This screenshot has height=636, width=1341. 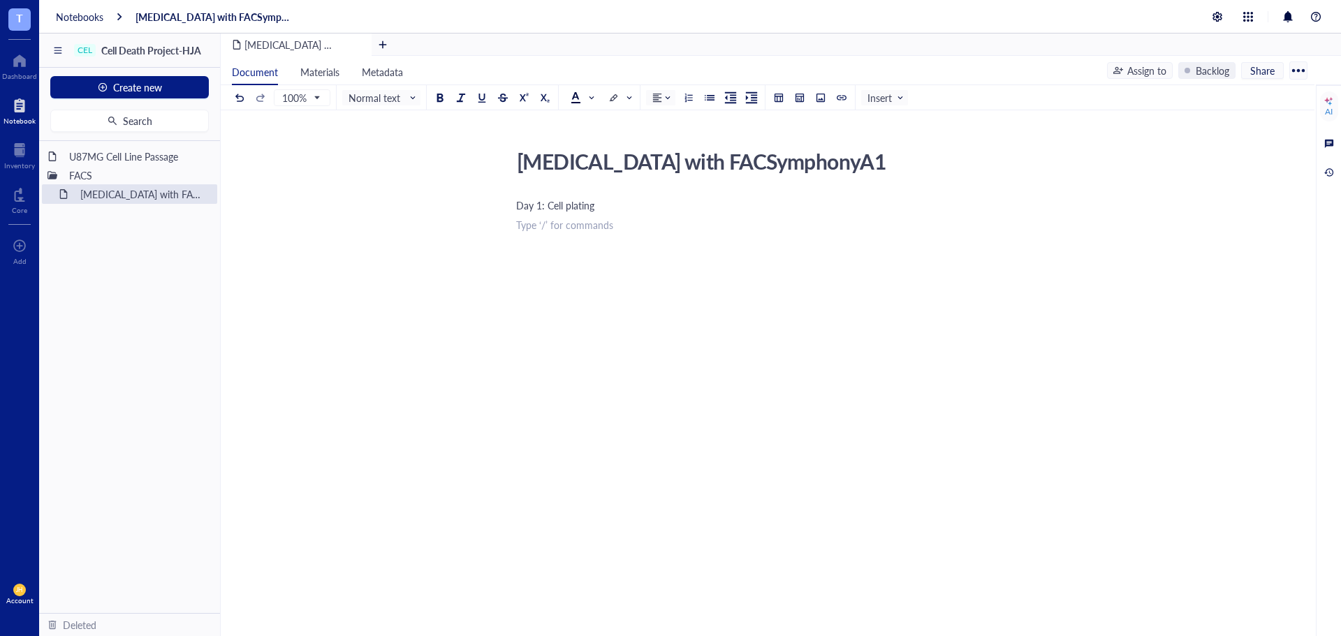 I want to click on span: Share, so click(x=1262, y=71).